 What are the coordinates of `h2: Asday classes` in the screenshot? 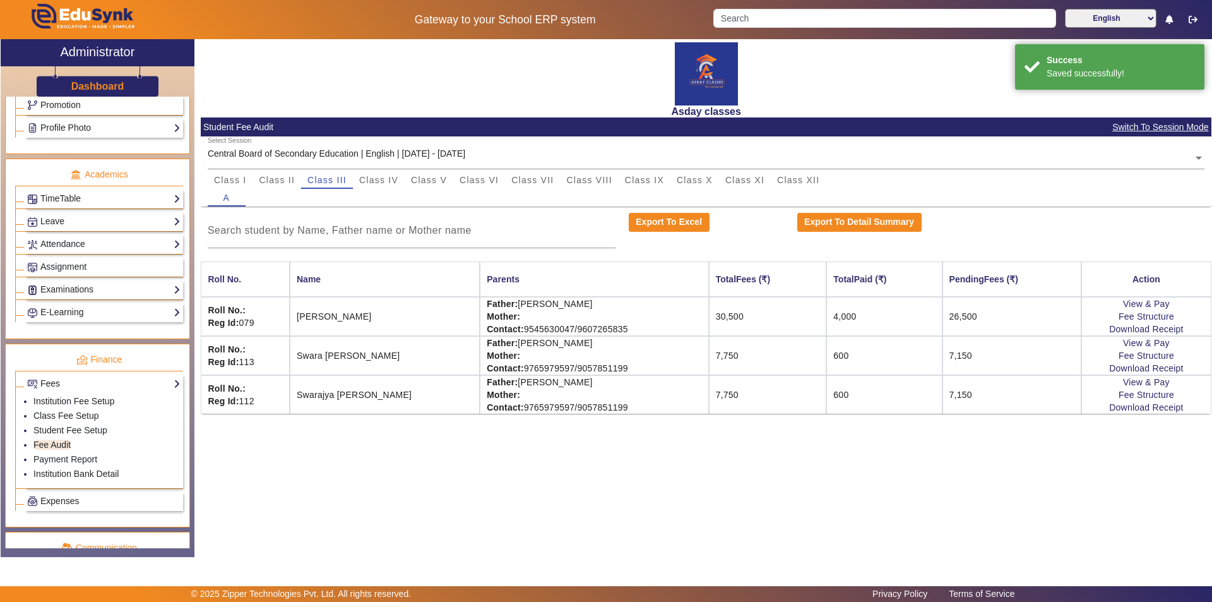 It's located at (706, 111).